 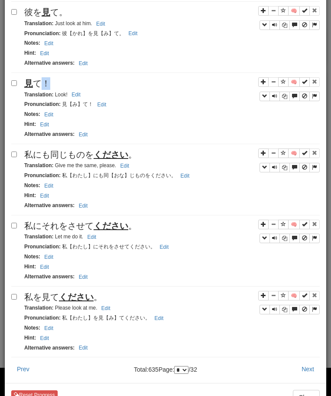 What do you see at coordinates (23, 369) in the screenshot?
I see `button: Prev` at bounding box center [23, 369].